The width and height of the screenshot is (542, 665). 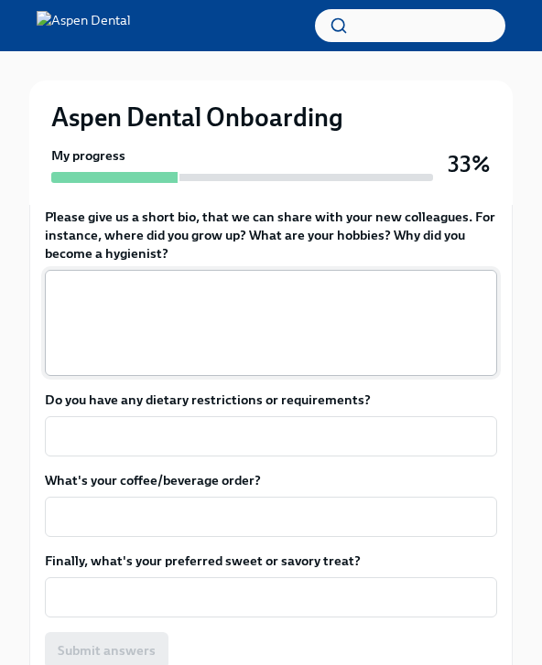 I want to click on h3: 33%, so click(x=469, y=165).